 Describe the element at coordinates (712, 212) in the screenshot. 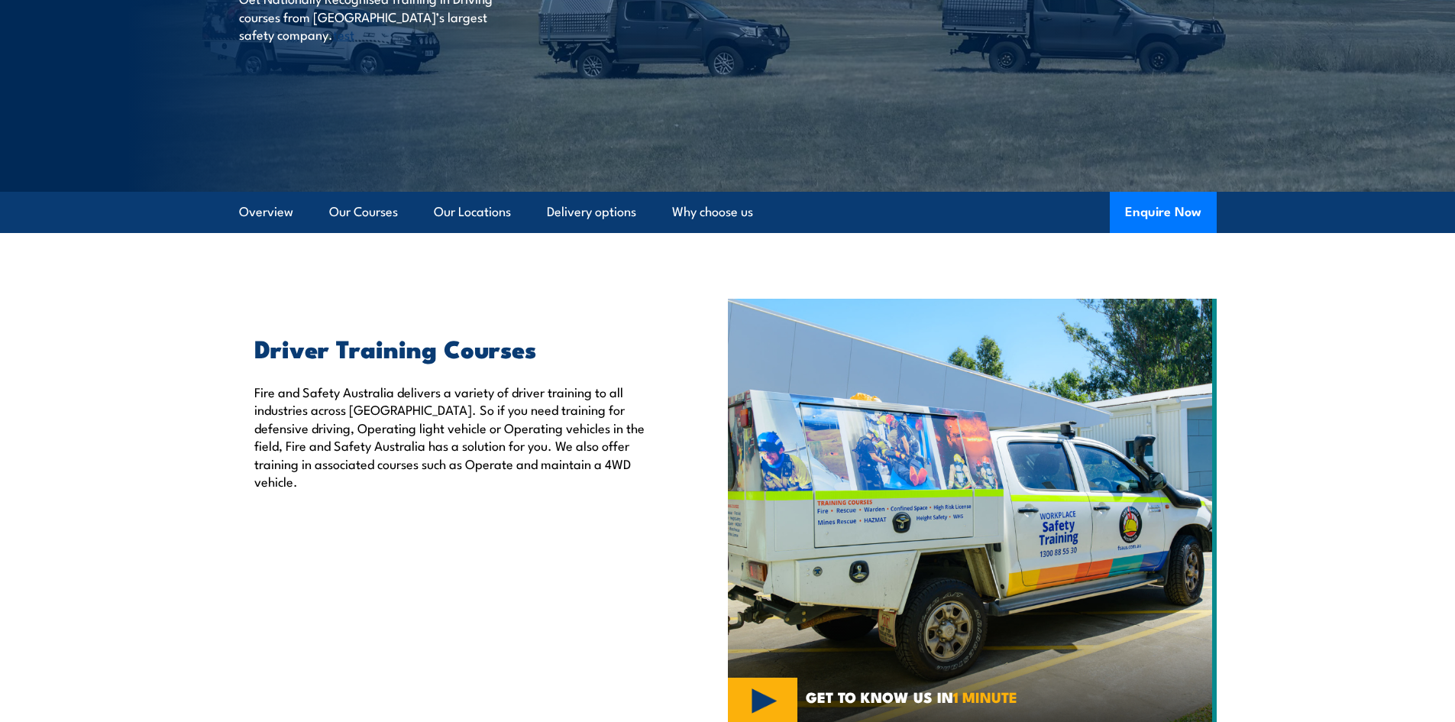

I see `a: Why choose us` at that location.